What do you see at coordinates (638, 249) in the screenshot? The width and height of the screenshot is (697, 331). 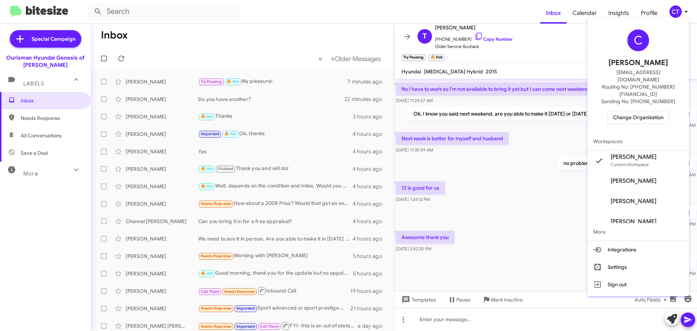 I see `button: Integrations` at bounding box center [638, 249].